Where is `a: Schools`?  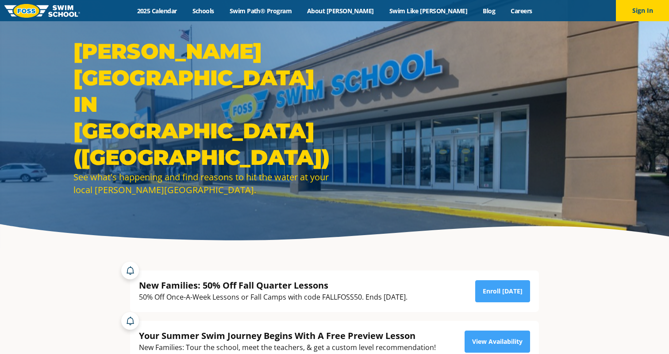
a: Schools is located at coordinates (203, 11).